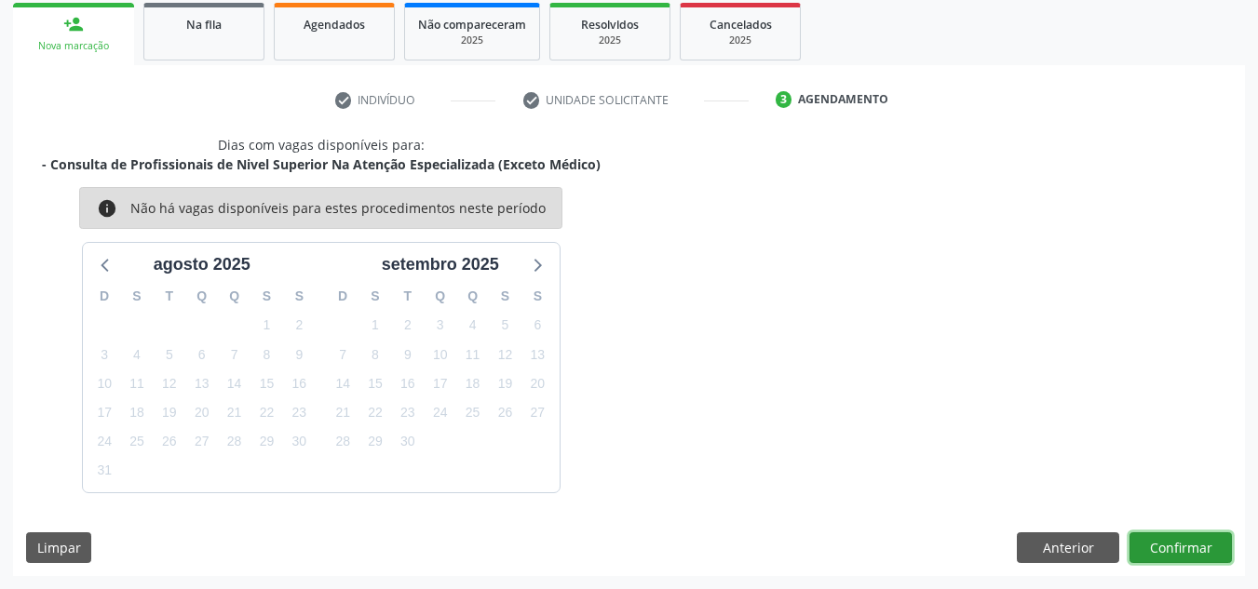  What do you see at coordinates (1068, 548) in the screenshot?
I see `button: Anterior` at bounding box center [1068, 548].